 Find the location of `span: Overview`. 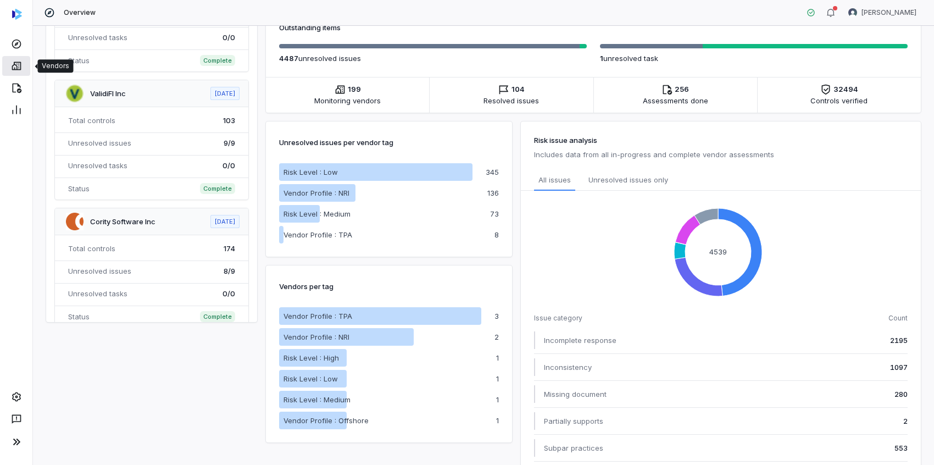

span: Overview is located at coordinates (80, 13).